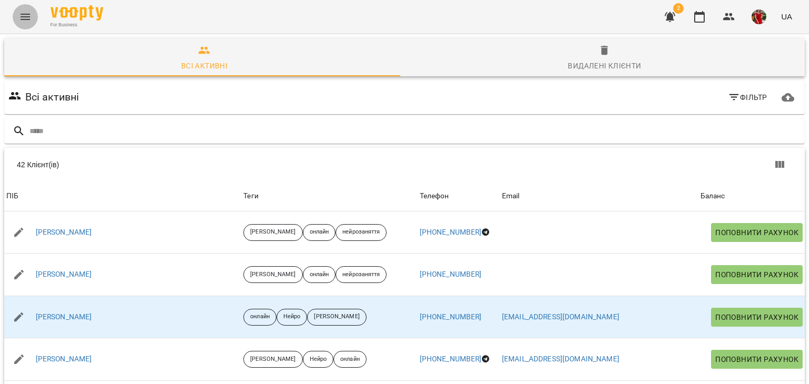 This screenshot has height=384, width=809. Describe the element at coordinates (599, 196) in the screenshot. I see `span: Email` at that location.